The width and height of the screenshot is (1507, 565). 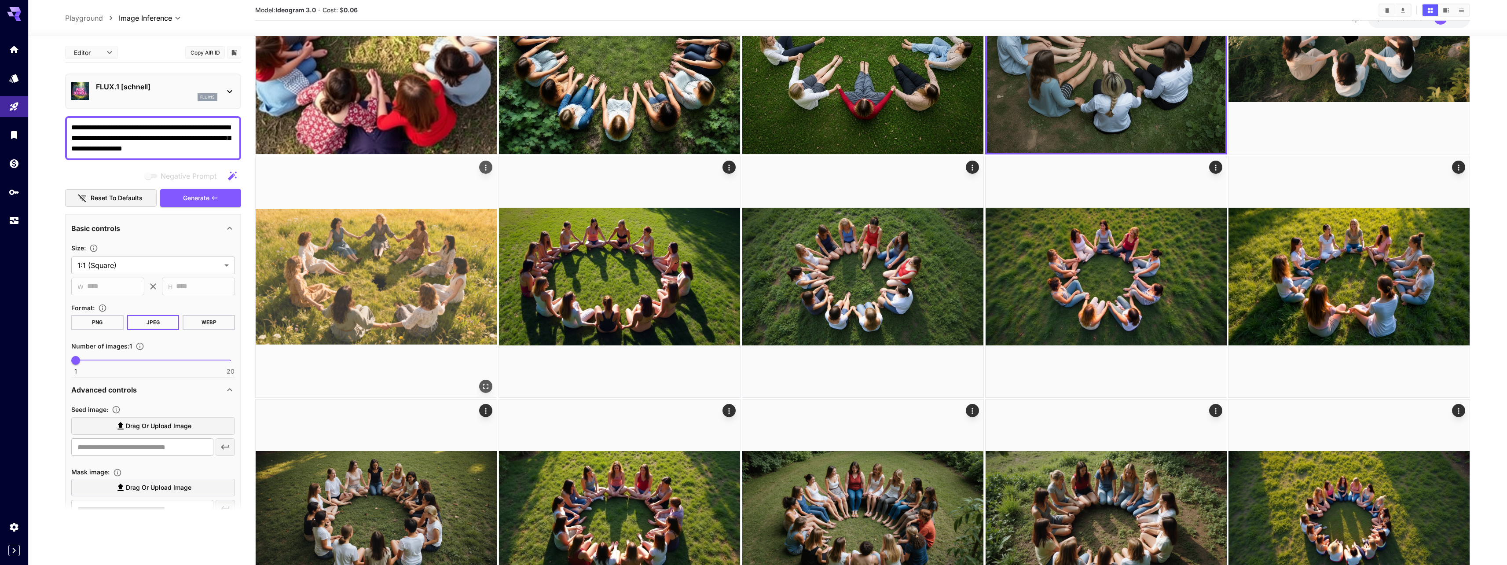 I want to click on div: Usage, so click(x=14, y=220).